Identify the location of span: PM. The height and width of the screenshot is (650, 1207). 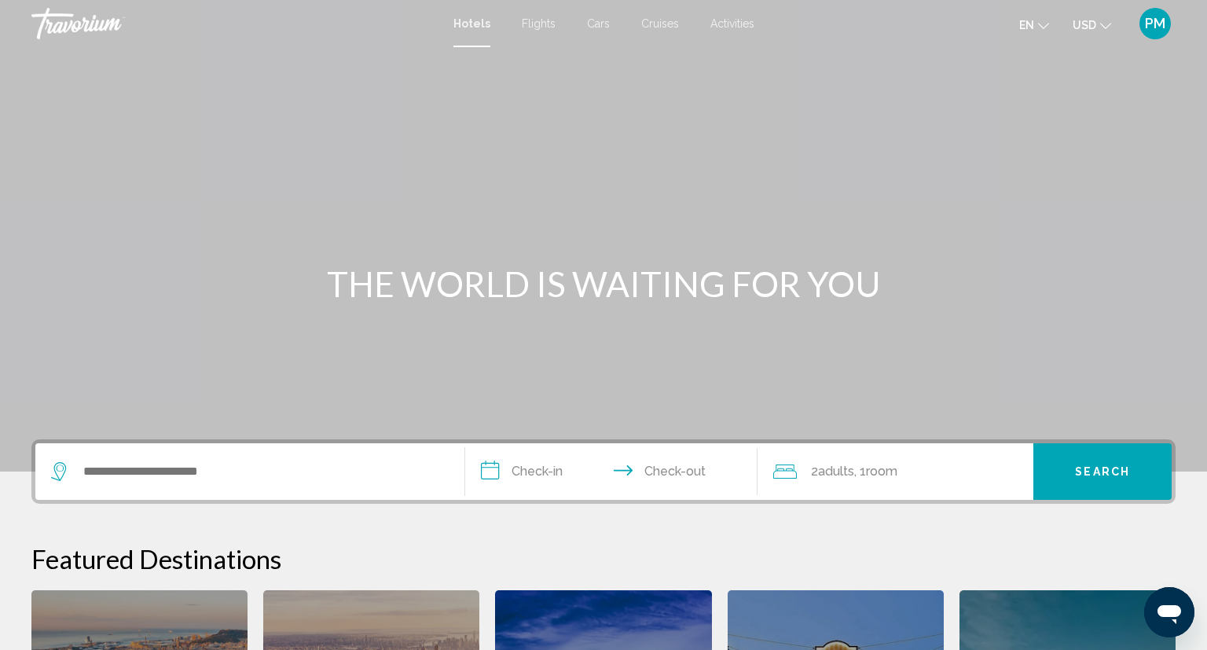
(1155, 24).